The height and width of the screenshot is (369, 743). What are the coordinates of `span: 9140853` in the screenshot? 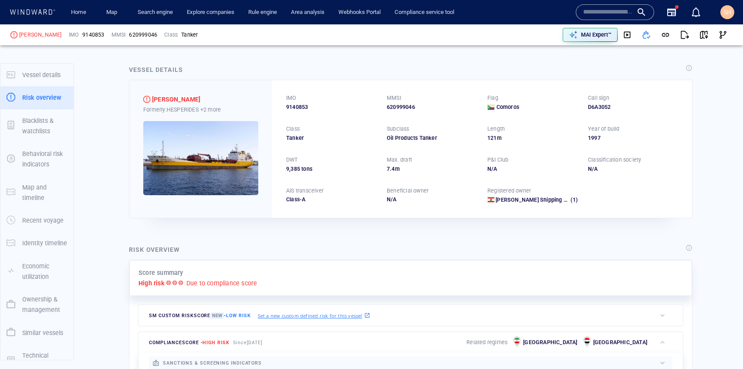 It's located at (93, 35).